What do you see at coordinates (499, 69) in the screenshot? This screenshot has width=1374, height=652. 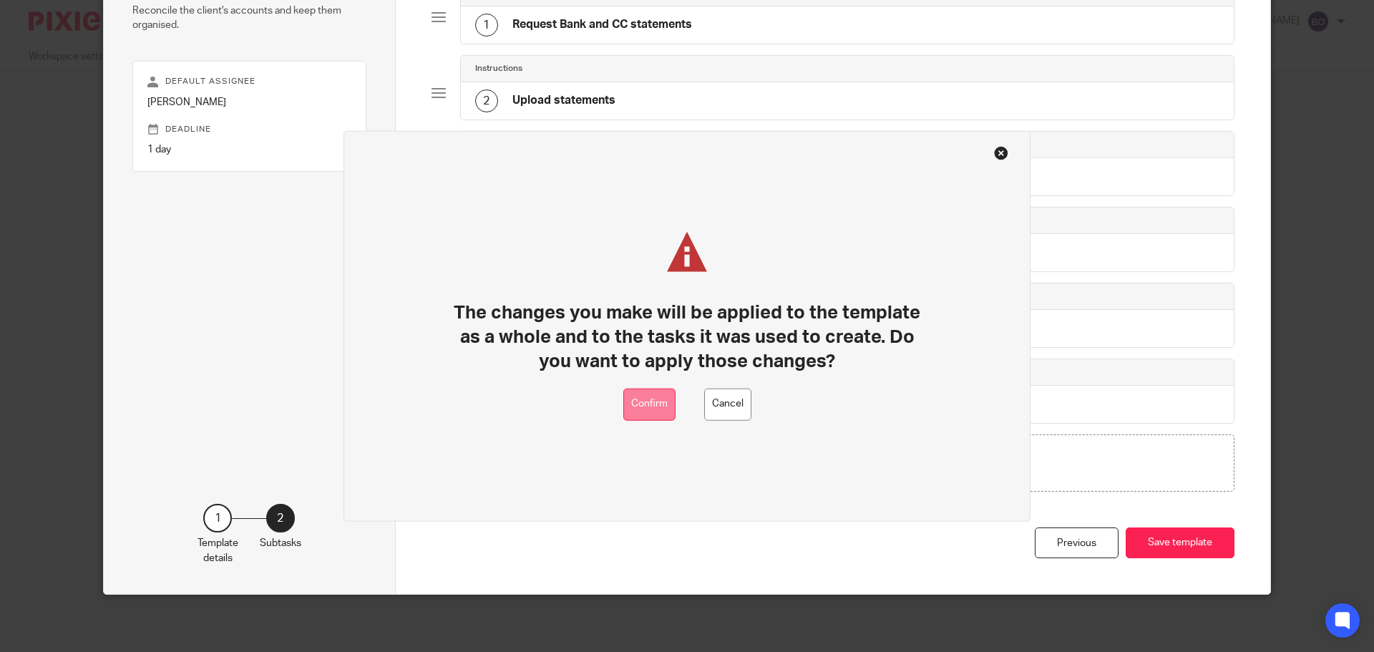 I see `h4: Instructions` at bounding box center [499, 69].